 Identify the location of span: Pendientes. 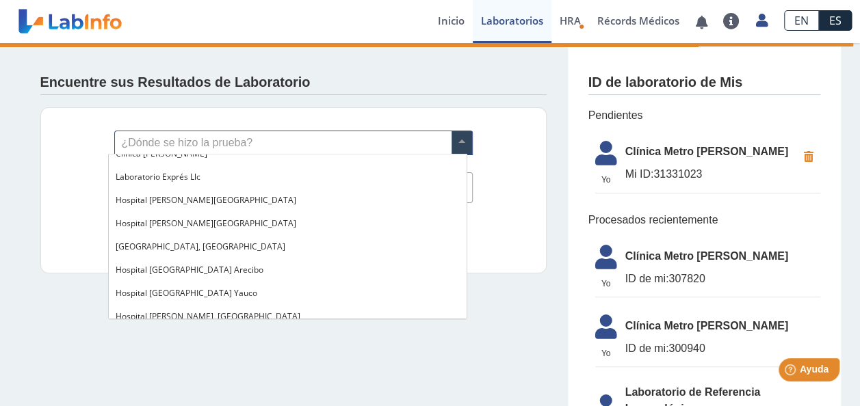
(704, 116).